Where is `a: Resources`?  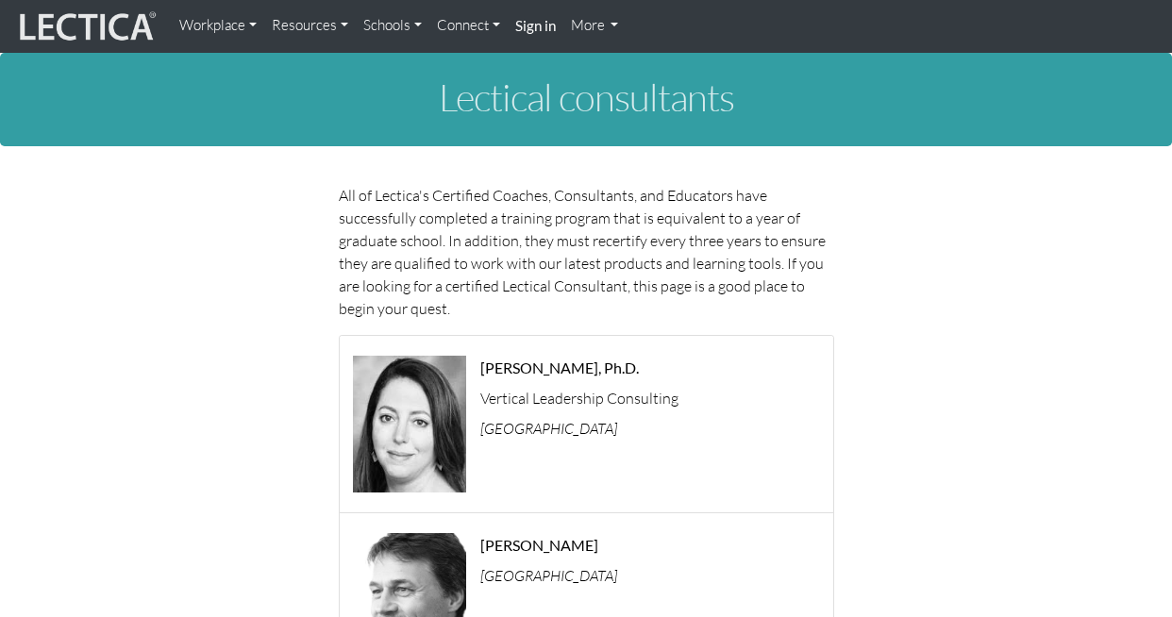 a: Resources is located at coordinates (310, 25).